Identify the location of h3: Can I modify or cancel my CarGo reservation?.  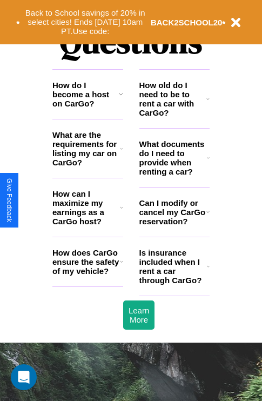
(173, 212).